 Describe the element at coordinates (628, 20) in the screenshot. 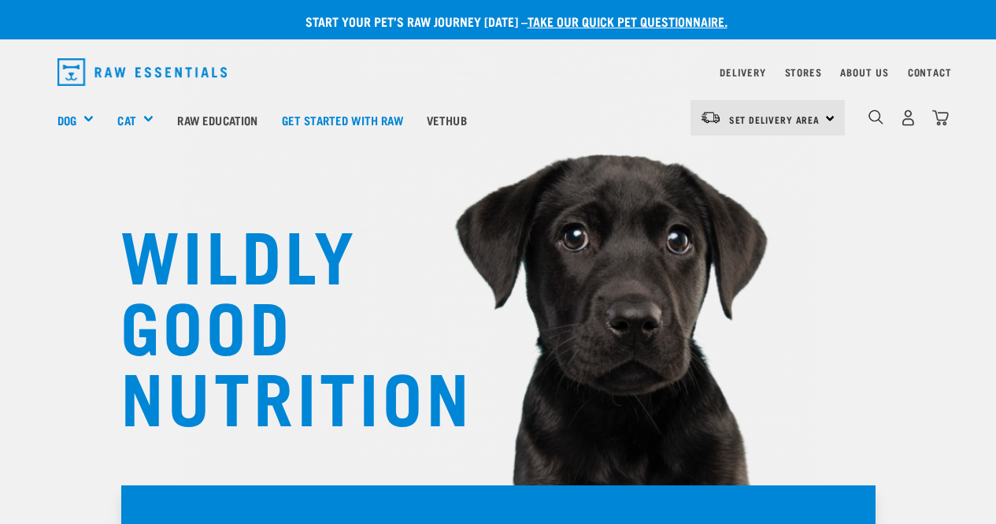

I see `a: take our quick pet questionnaire.` at that location.